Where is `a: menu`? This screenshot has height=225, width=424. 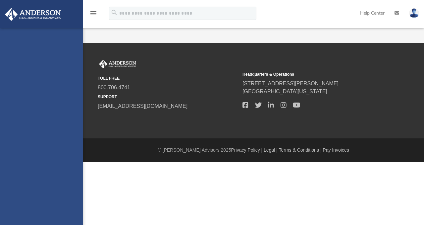
a: menu is located at coordinates (93, 15).